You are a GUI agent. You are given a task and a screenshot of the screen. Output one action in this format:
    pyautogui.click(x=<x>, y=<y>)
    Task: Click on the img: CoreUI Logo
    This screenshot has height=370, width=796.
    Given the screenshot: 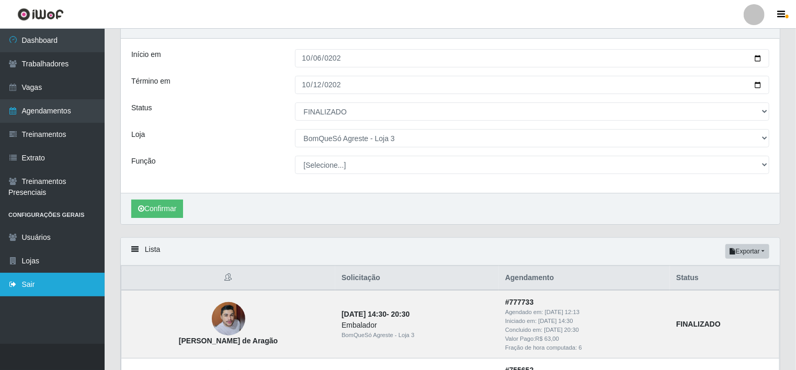 What is the action you would take?
    pyautogui.click(x=40, y=14)
    